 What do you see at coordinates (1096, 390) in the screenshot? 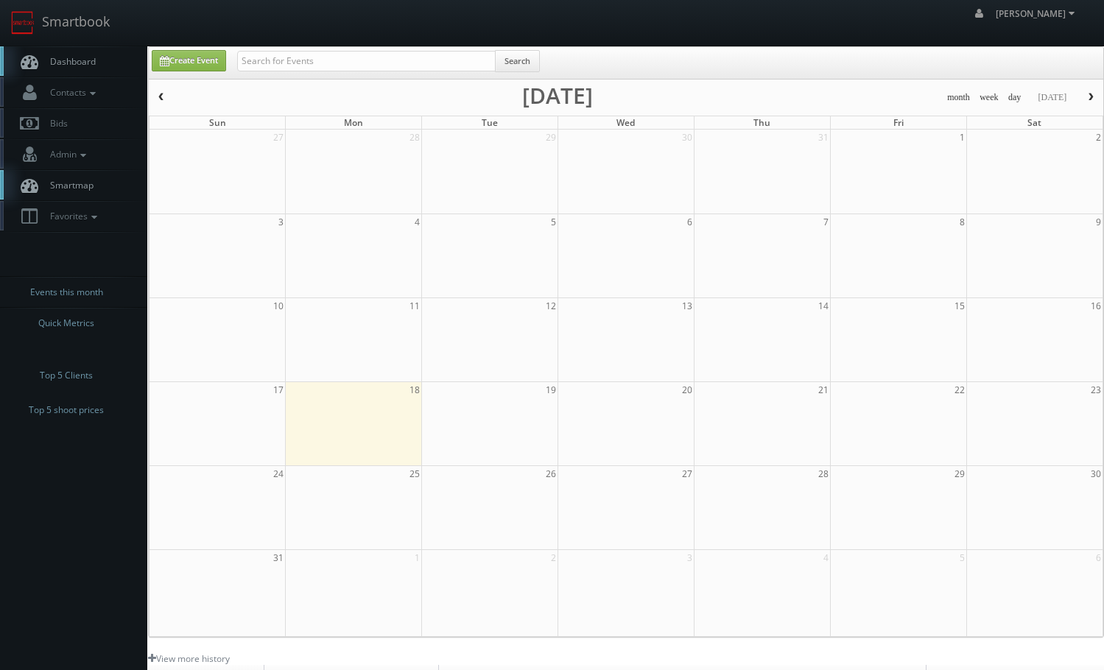
I see `span: 23` at bounding box center [1096, 390].